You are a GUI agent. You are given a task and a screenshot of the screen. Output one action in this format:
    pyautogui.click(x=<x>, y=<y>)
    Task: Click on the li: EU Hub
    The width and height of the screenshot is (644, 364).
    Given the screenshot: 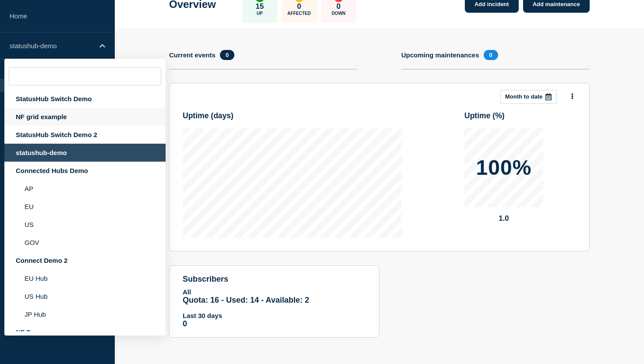 What is the action you would take?
    pyautogui.click(x=85, y=278)
    